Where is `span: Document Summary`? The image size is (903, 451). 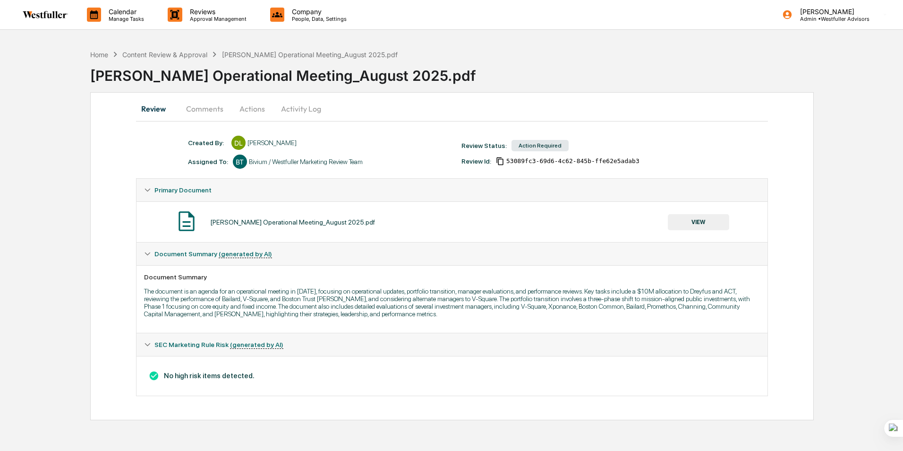 span: Document Summary is located at coordinates (213, 254).